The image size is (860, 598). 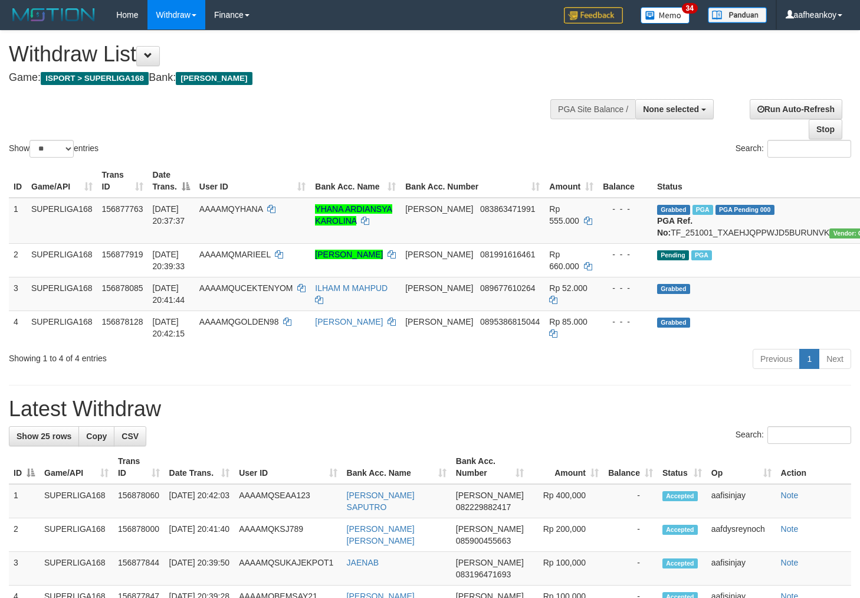 What do you see at coordinates (123, 209) in the screenshot?
I see `span: 156877763` at bounding box center [123, 209].